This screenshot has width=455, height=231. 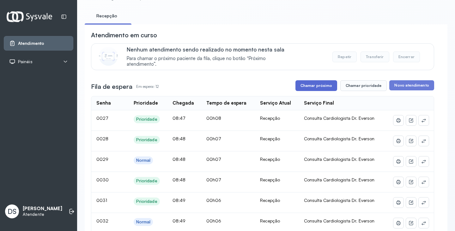 I want to click on span: Atendimento, so click(x=31, y=43).